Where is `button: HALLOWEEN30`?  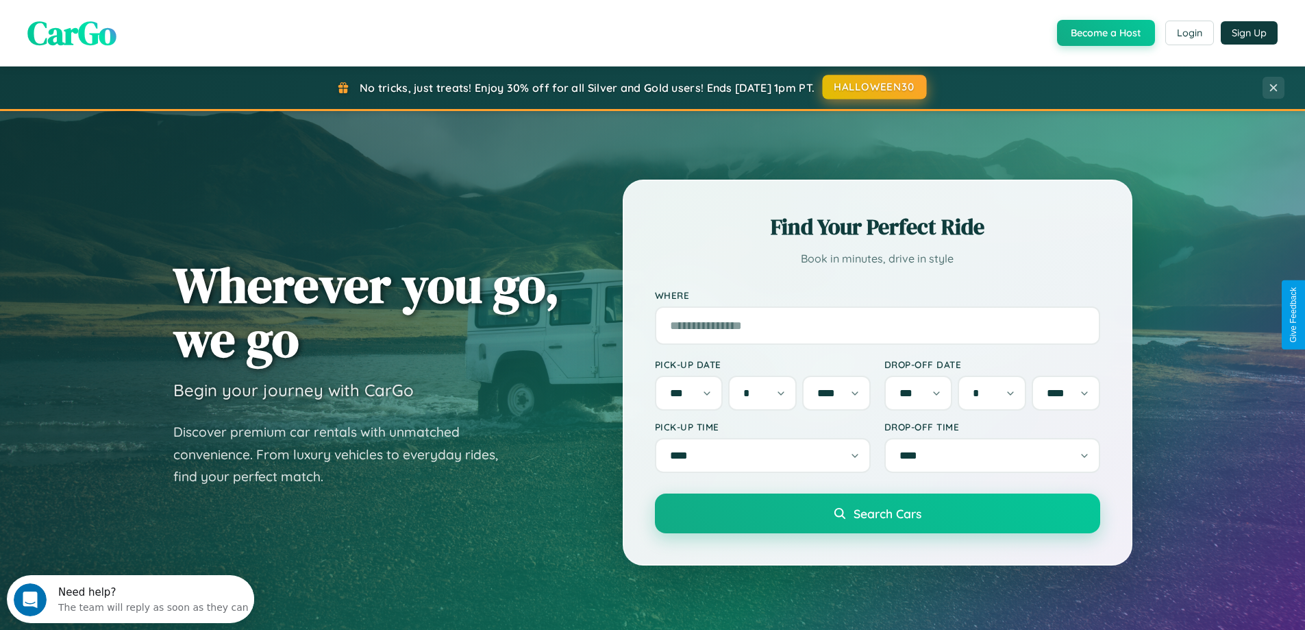 button: HALLOWEEN30 is located at coordinates (875, 87).